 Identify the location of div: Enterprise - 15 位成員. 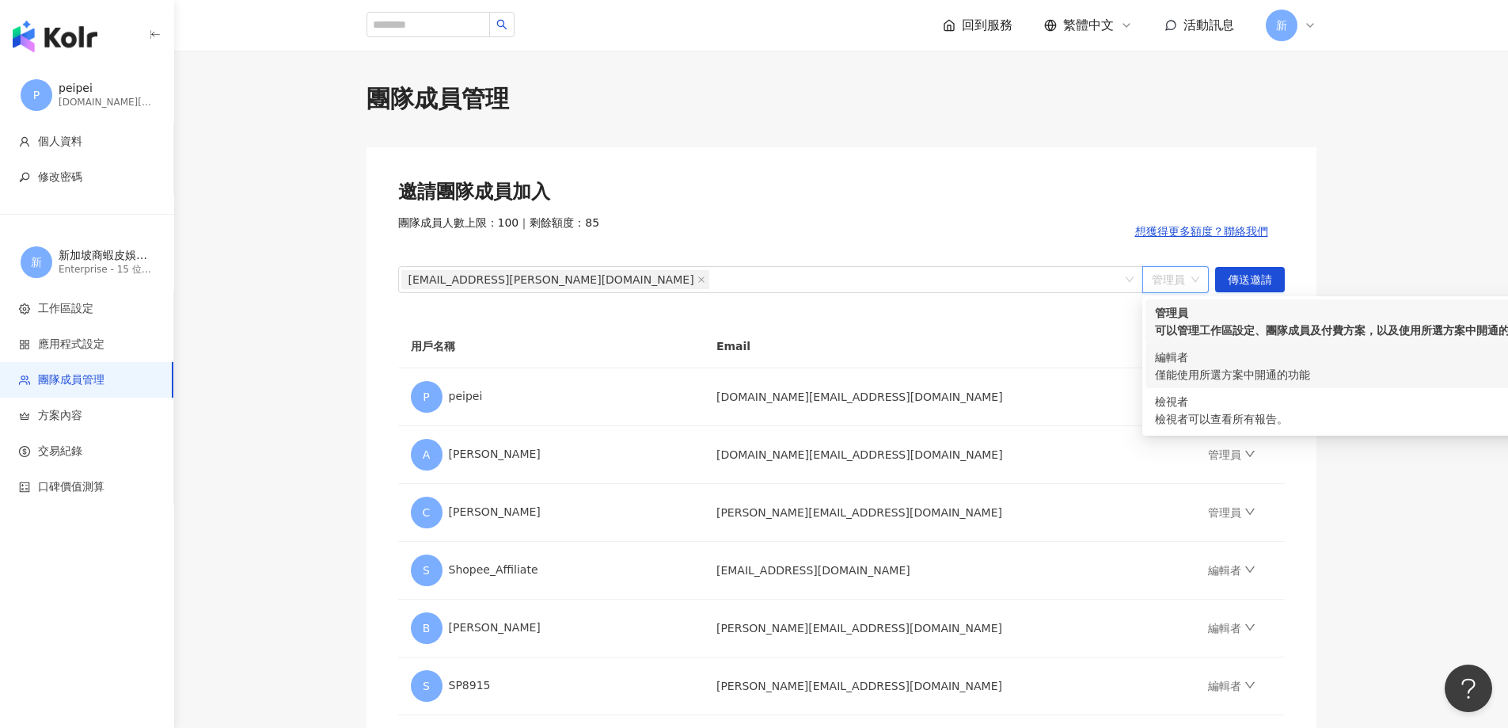
(106, 269).